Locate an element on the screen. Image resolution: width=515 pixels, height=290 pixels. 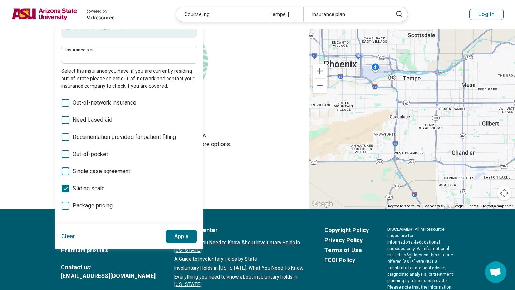
div: Insurance plan is located at coordinates (345, 14).